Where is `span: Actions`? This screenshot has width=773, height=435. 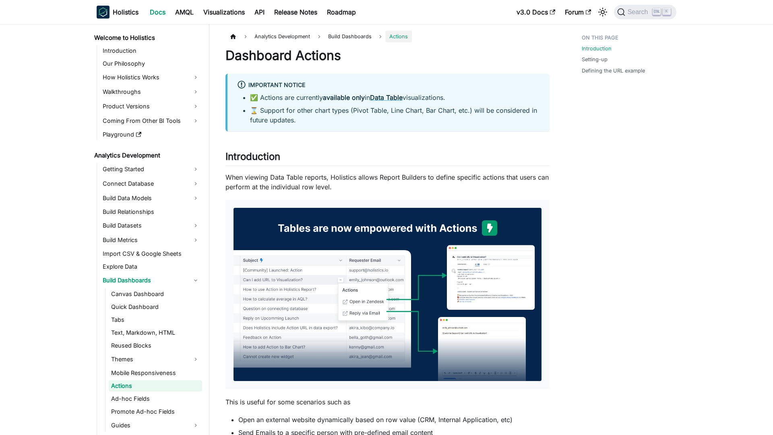
span: Actions is located at coordinates (399, 36).